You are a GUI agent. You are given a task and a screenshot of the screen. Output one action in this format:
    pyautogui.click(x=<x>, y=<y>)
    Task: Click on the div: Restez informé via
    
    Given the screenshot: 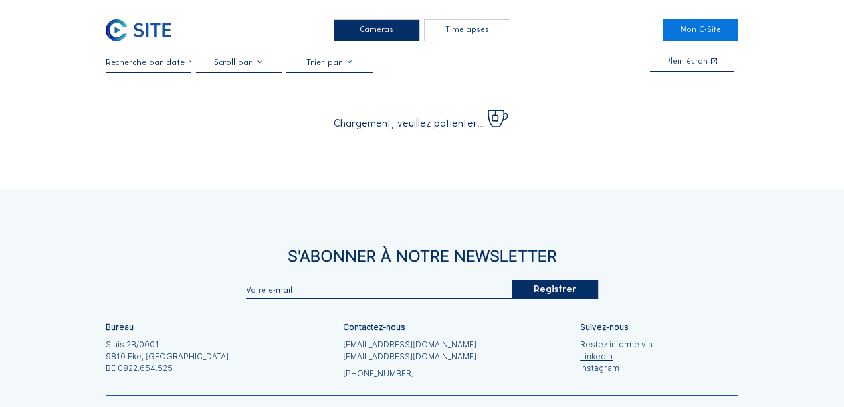 What is the action you would take?
    pyautogui.click(x=616, y=357)
    